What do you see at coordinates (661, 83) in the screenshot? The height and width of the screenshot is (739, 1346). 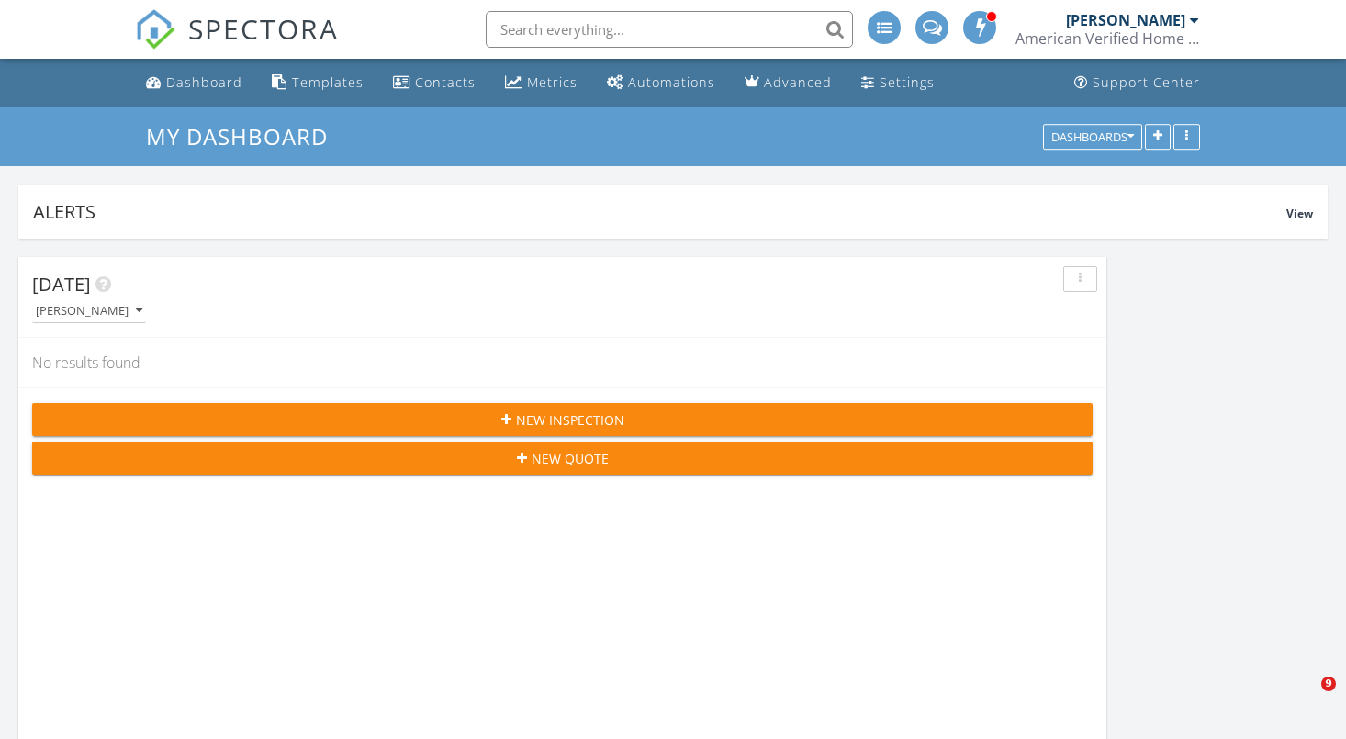 I see `a: Automations (Advanced)` at bounding box center [661, 83].